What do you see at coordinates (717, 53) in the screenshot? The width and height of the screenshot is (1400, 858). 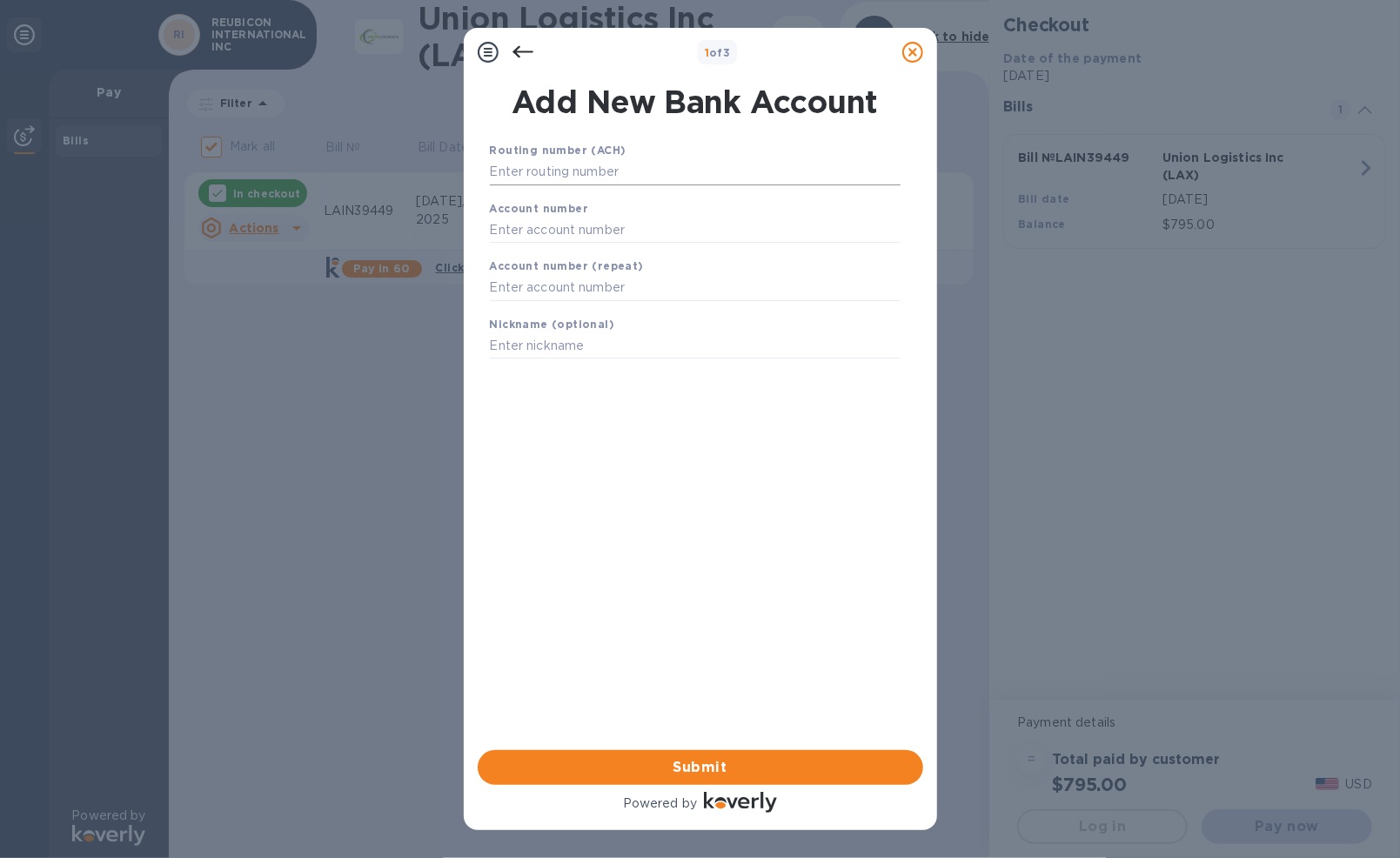 I see `b: of 3` at bounding box center [717, 53].